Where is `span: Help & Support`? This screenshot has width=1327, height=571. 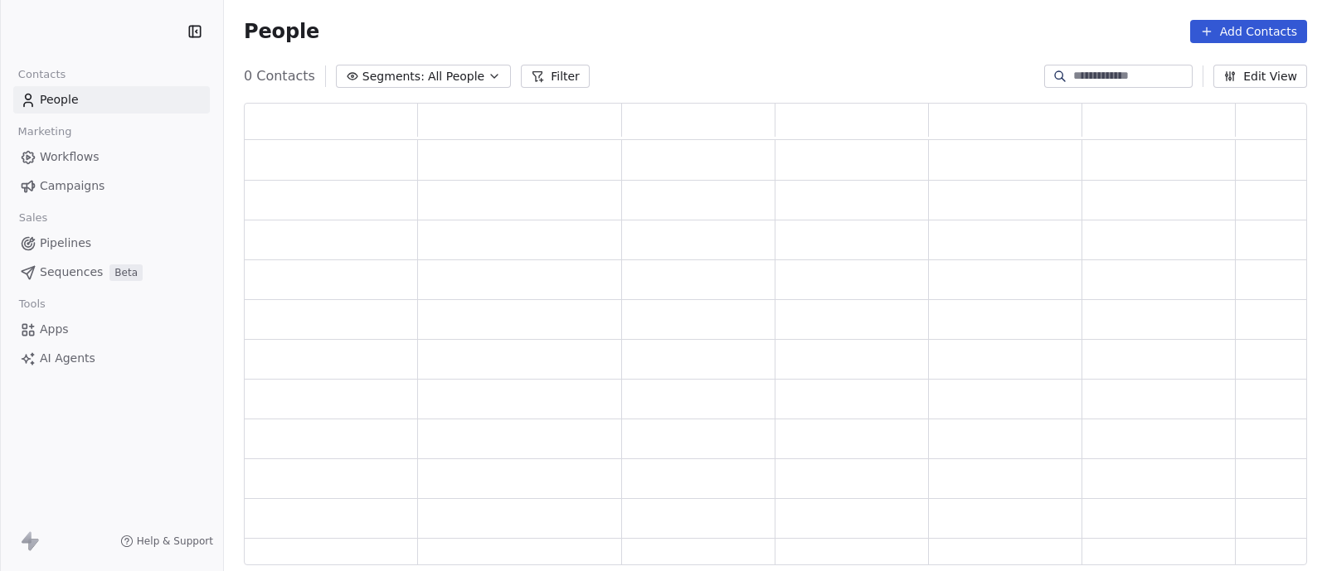
span: Help & Support is located at coordinates (175, 541).